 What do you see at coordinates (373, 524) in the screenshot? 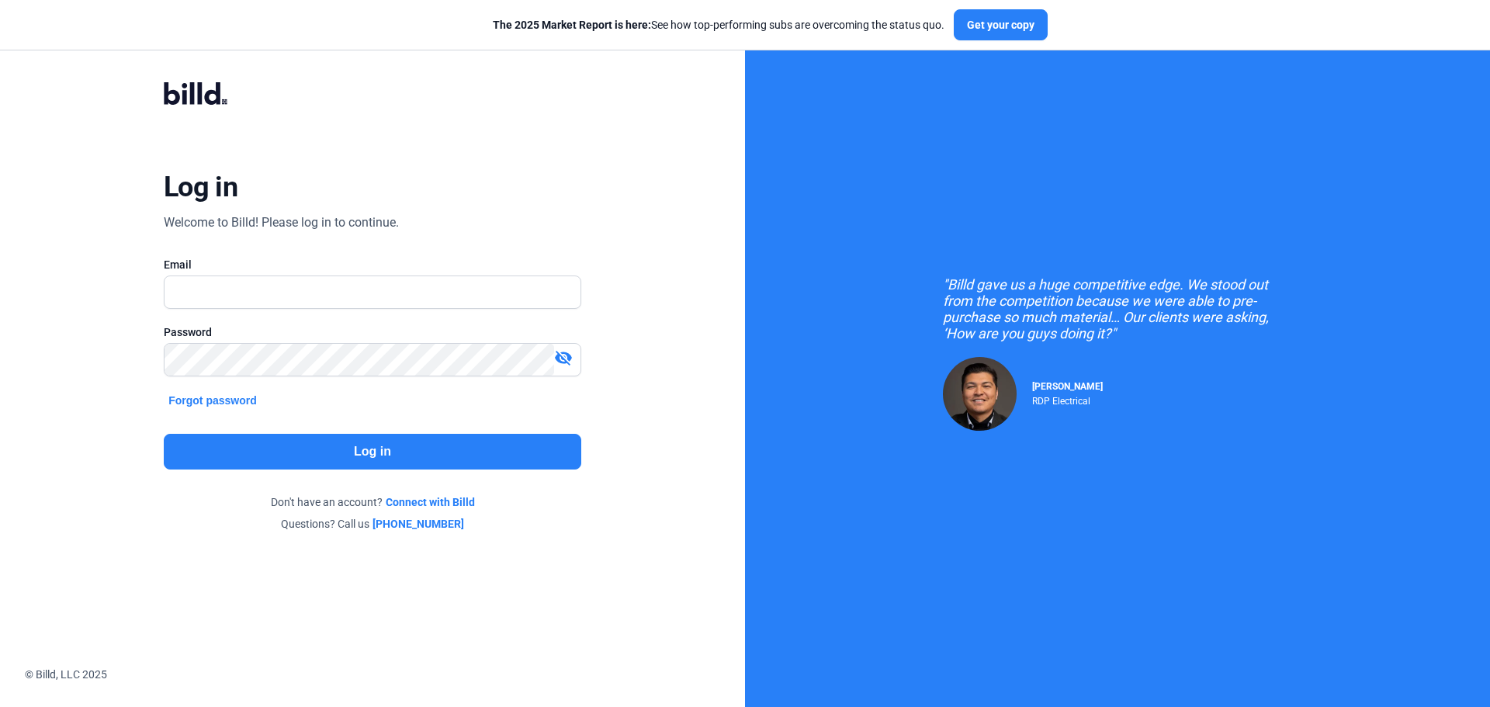
I see `div: Questions? Call us` at bounding box center [373, 524].